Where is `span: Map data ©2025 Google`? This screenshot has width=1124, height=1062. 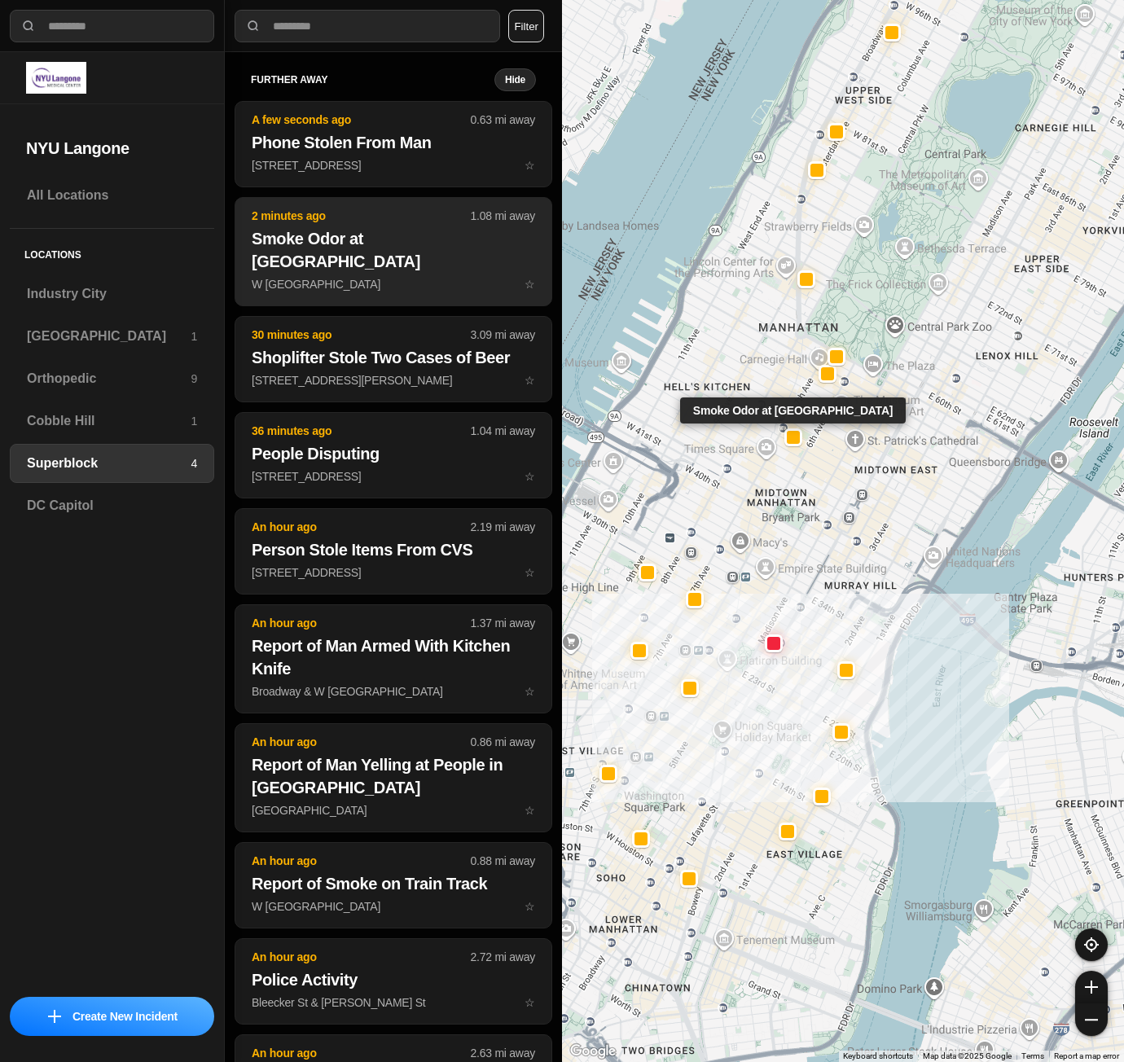
span: Map data ©2025 Google is located at coordinates (967, 1055).